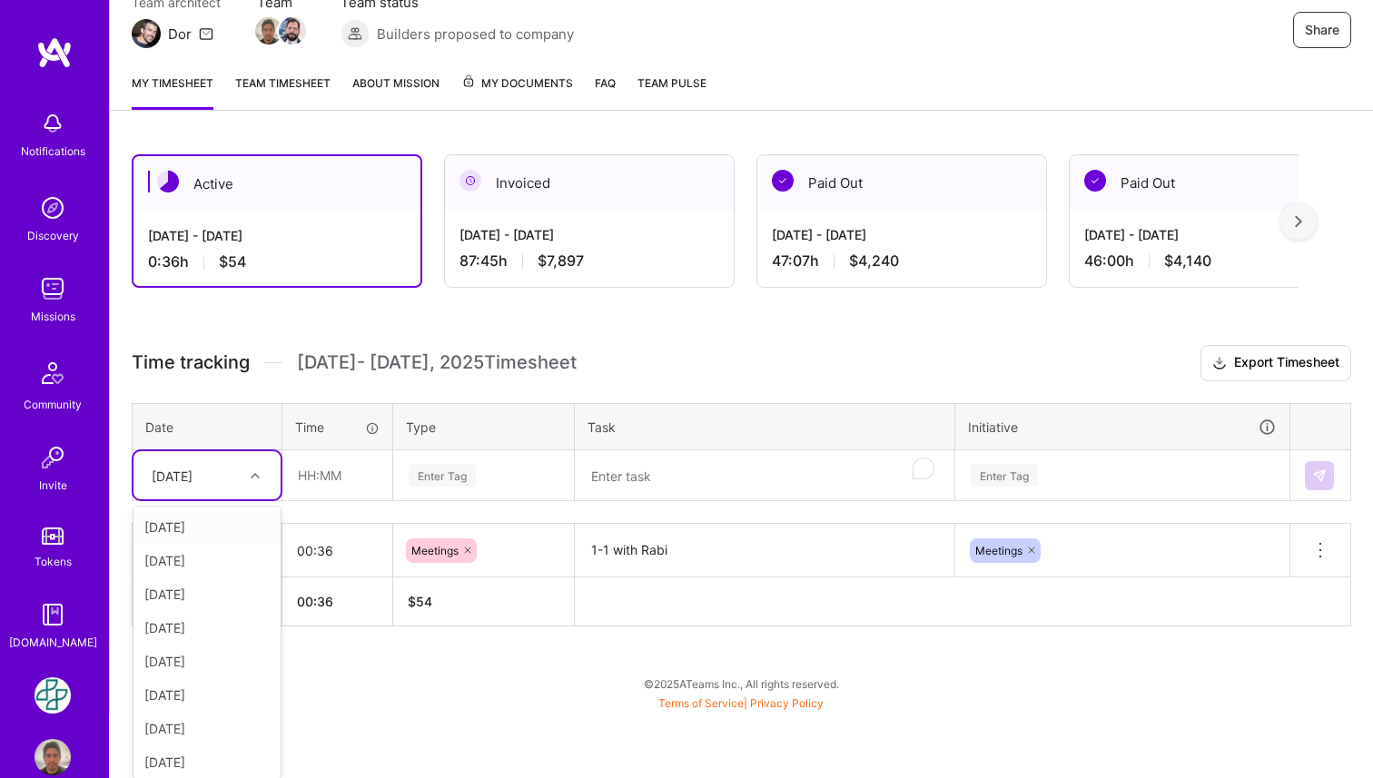 The image size is (1373, 778). Describe the element at coordinates (53, 485) in the screenshot. I see `div: Invite` at that location.